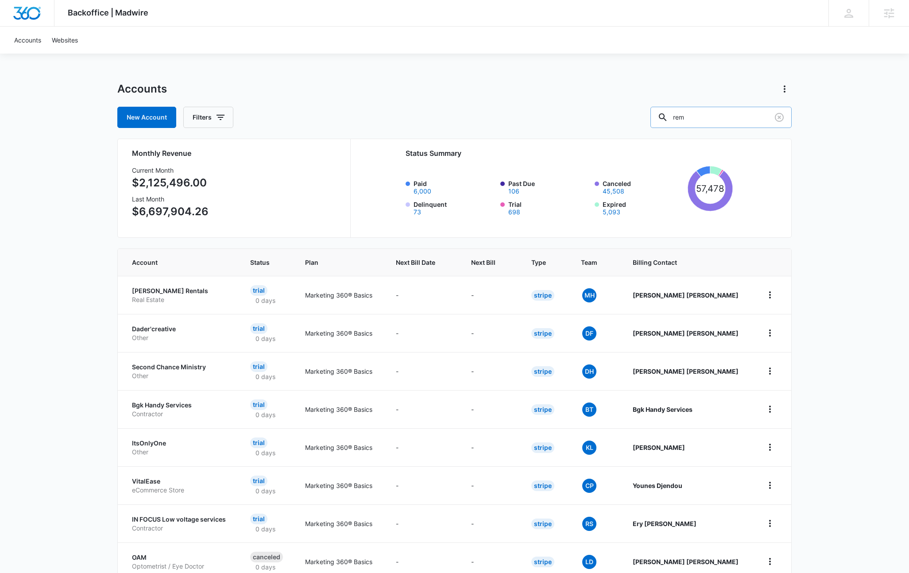 Image resolution: width=909 pixels, height=573 pixels. Describe the element at coordinates (589, 295) in the screenshot. I see `span: MH` at that location.